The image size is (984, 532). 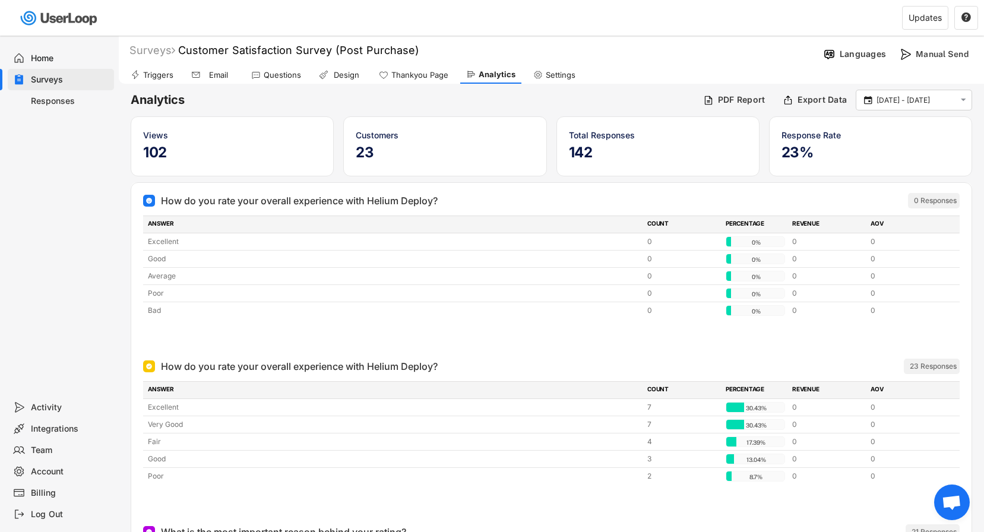 What do you see at coordinates (232, 153) in the screenshot?
I see `h5: 102` at bounding box center [232, 153].